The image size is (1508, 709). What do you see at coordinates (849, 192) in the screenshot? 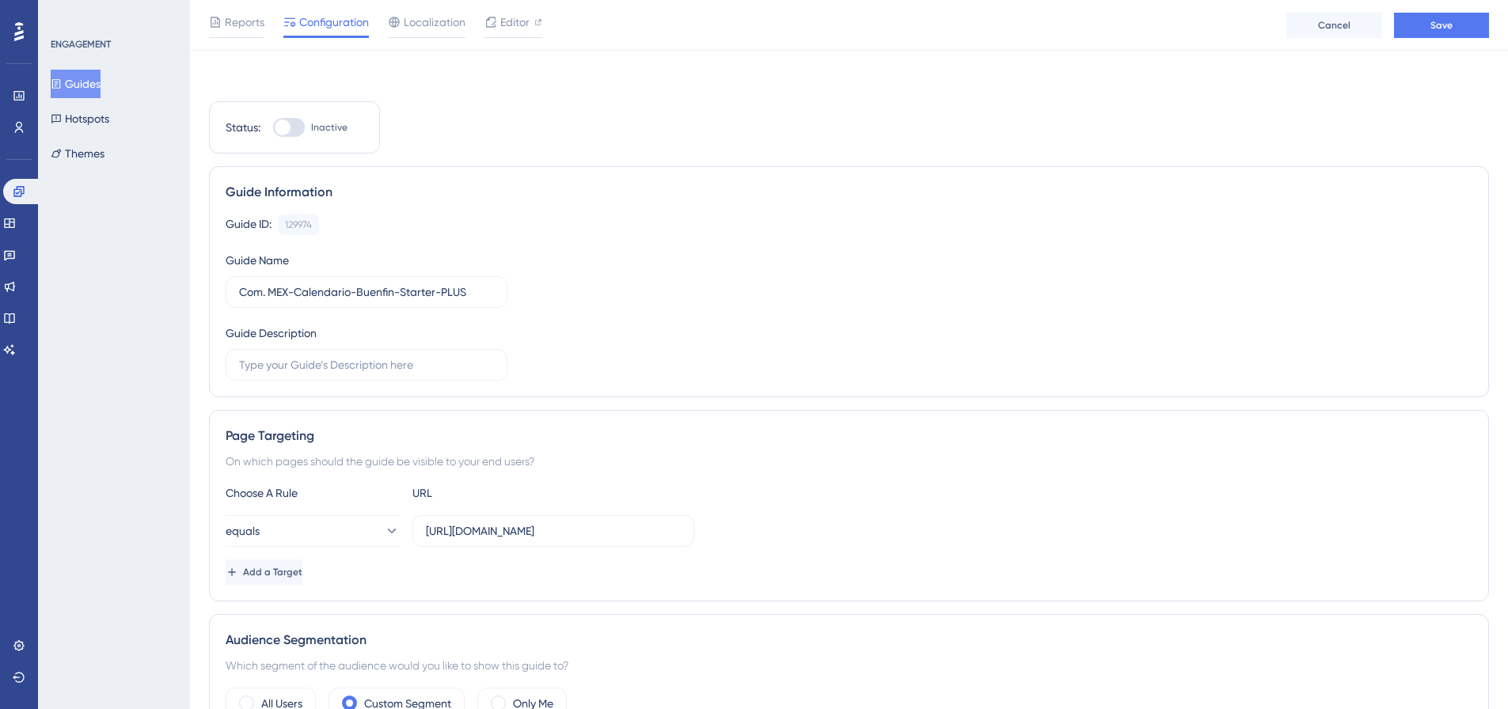
I see `div: Guide Information` at bounding box center [849, 192].